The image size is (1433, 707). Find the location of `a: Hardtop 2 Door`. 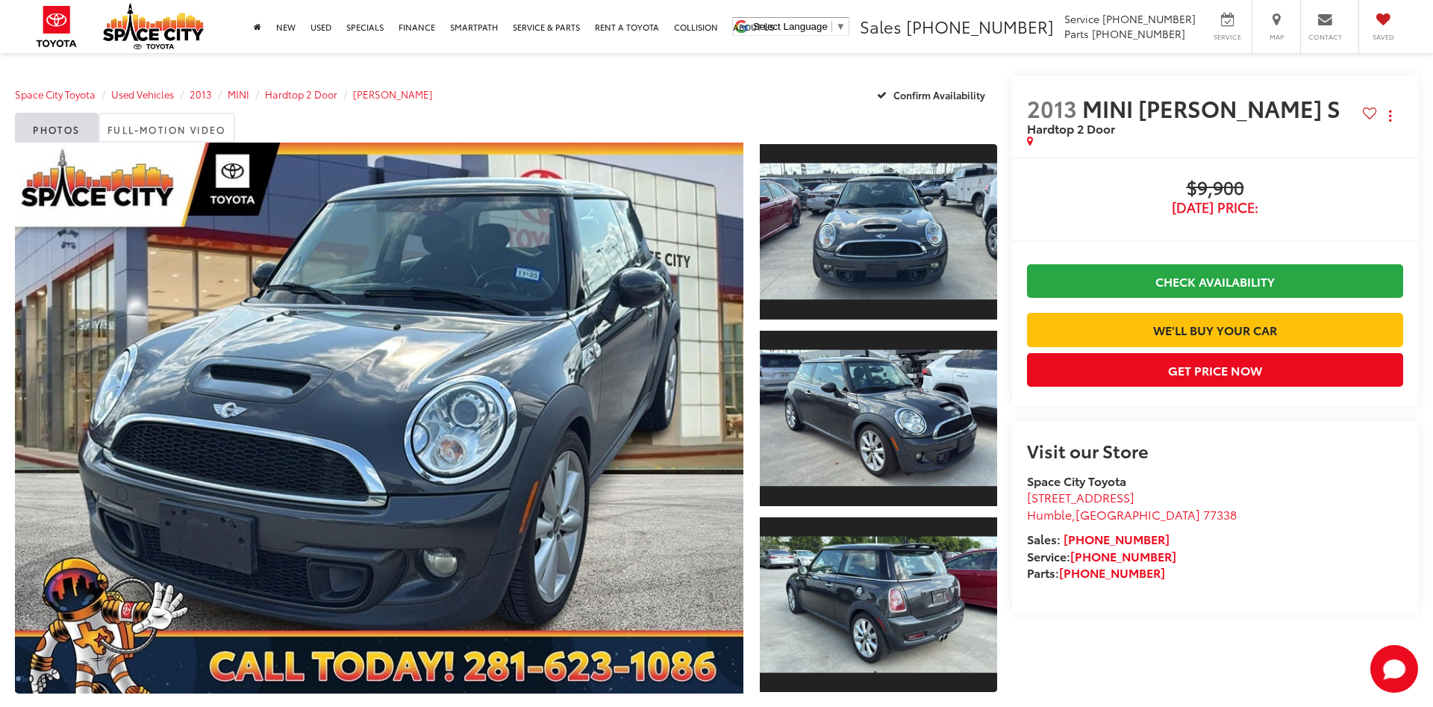

a: Hardtop 2 Door is located at coordinates (301, 94).